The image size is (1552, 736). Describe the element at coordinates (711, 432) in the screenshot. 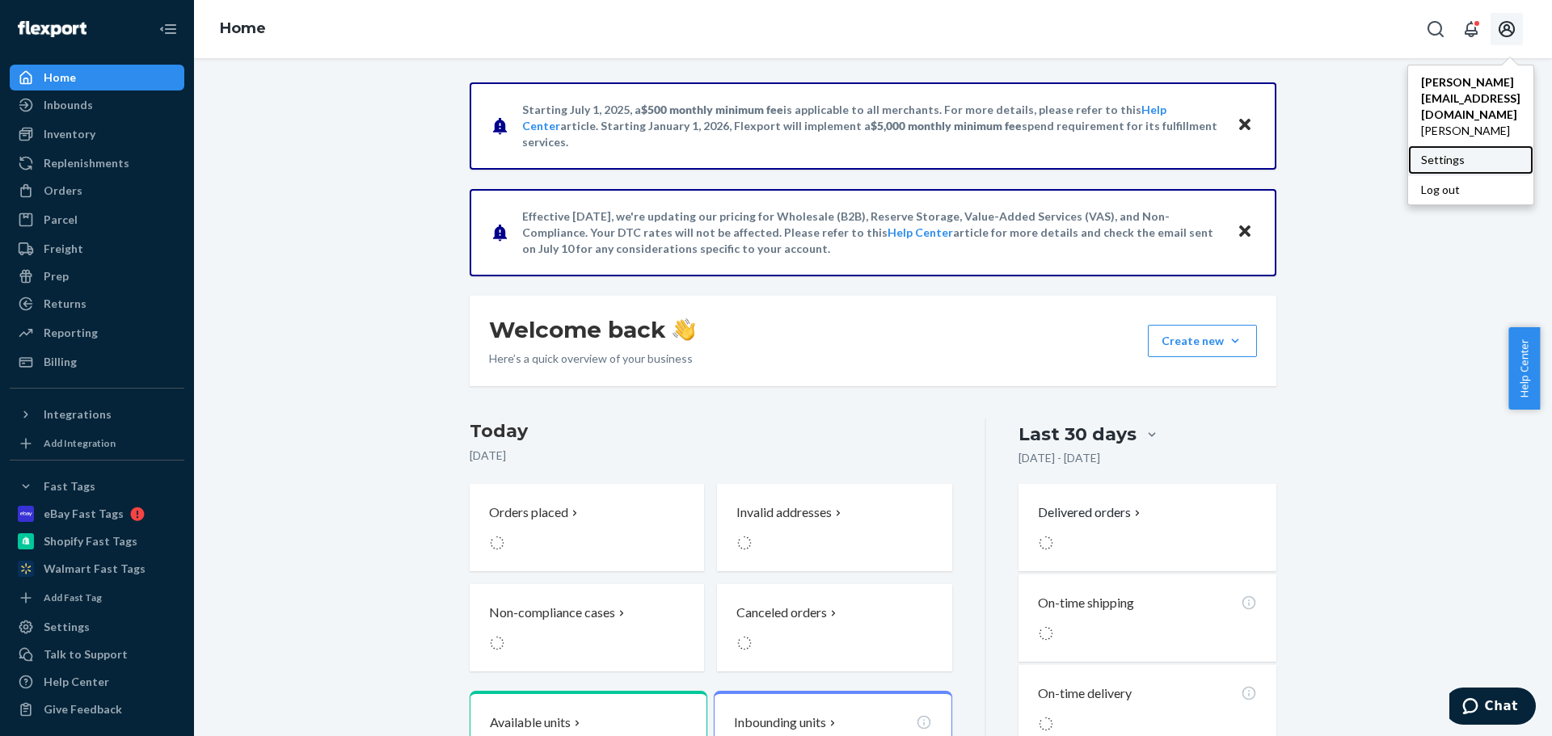

I see `h3: Today` at that location.